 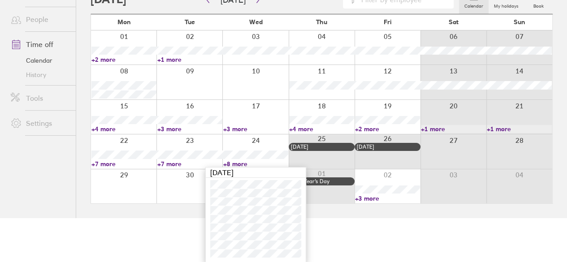 What do you see at coordinates (189, 22) in the screenshot?
I see `span: Tue` at bounding box center [189, 22].